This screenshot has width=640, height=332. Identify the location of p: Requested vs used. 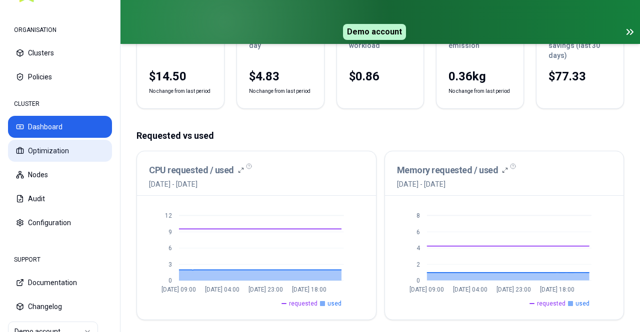
(380, 136).